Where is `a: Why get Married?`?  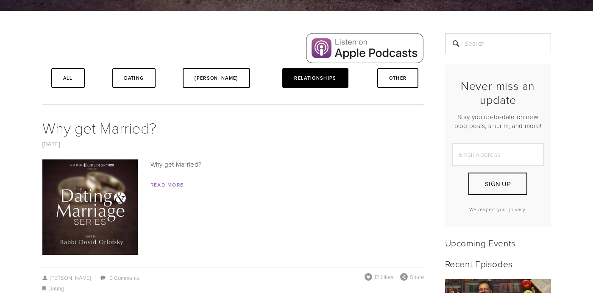
a: Why get Married? is located at coordinates (99, 127).